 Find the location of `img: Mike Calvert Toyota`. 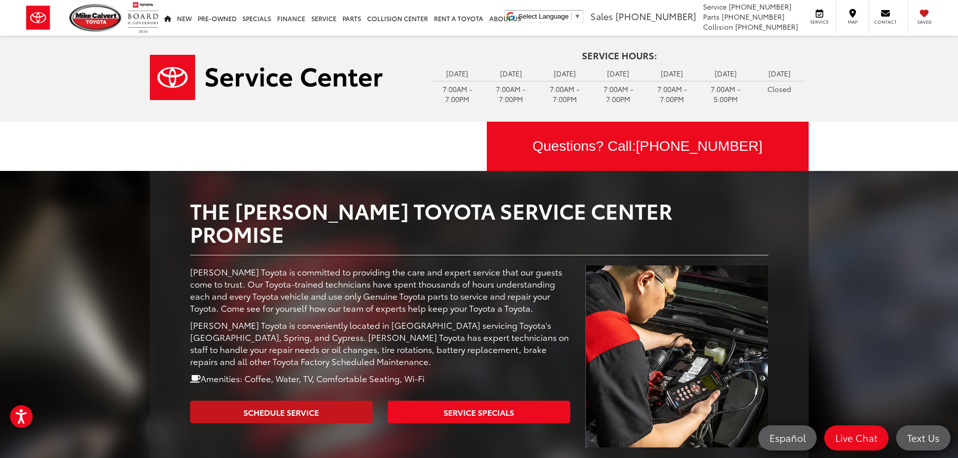

img: Mike Calvert Toyota is located at coordinates (96, 18).